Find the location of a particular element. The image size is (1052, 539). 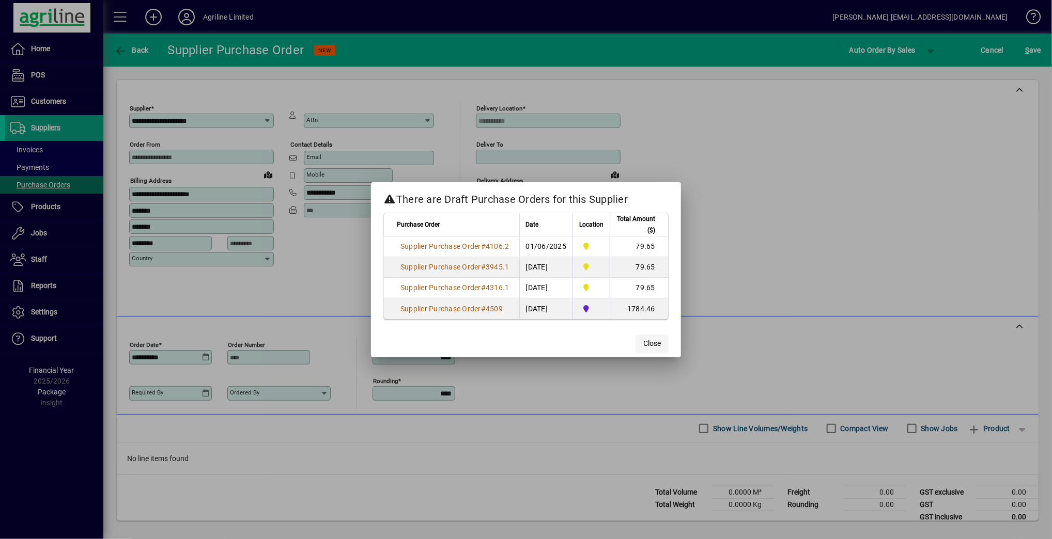

a: Supplier Purchase Order#4509 is located at coordinates (452, 309).